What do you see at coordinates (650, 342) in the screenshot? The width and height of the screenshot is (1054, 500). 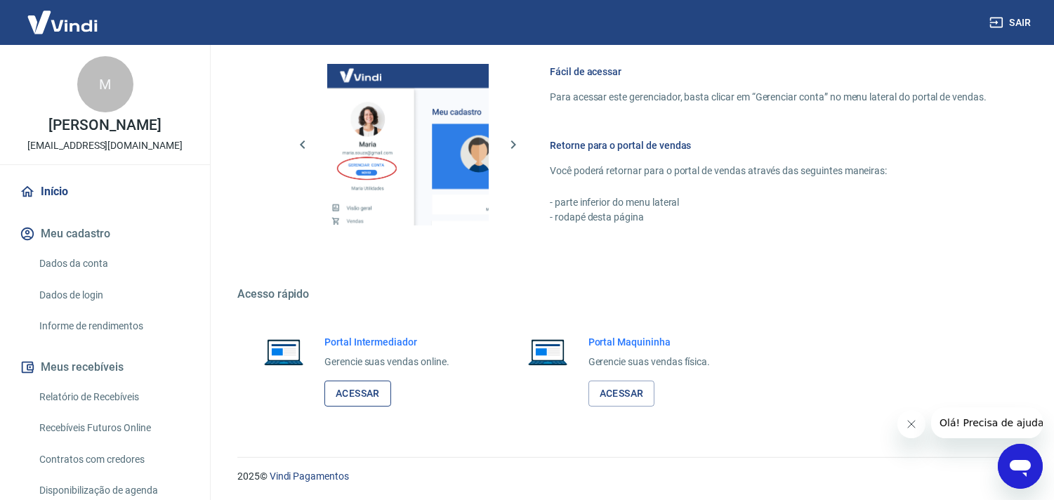 I see `h6: Portal Maquininha` at bounding box center [650, 342].